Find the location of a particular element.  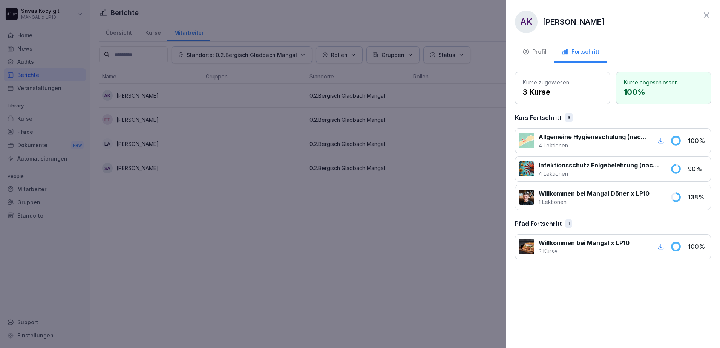

p: Infektionsschutz Folgebelehrung (nach §43 IfSG) is located at coordinates (599, 165).